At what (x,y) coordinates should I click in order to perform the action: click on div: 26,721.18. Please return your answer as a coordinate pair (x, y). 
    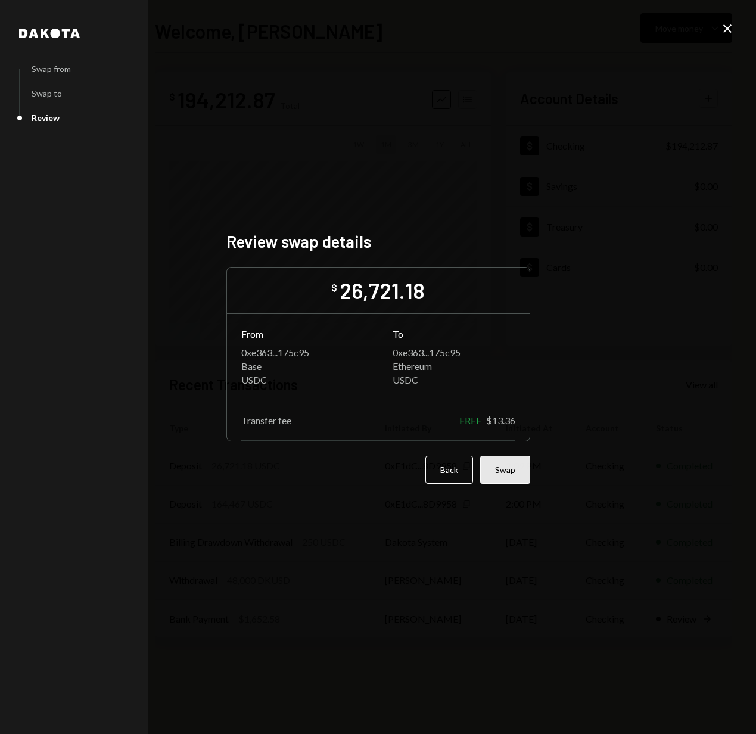
    Looking at the image, I should click on (382, 290).